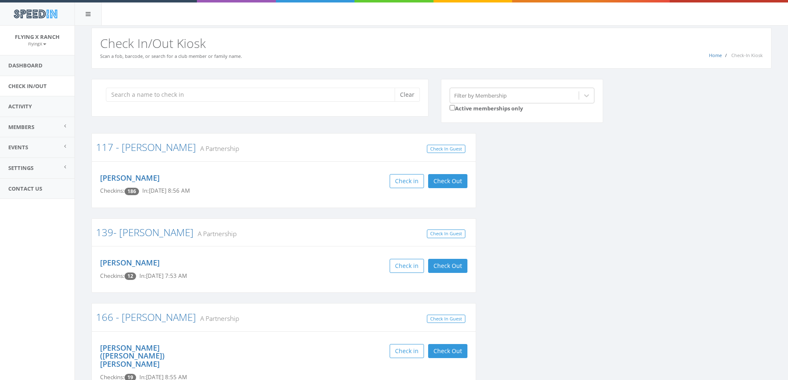 This screenshot has width=788, height=380. Describe the element at coordinates (486, 108) in the screenshot. I see `label: Active memberships only` at that location.